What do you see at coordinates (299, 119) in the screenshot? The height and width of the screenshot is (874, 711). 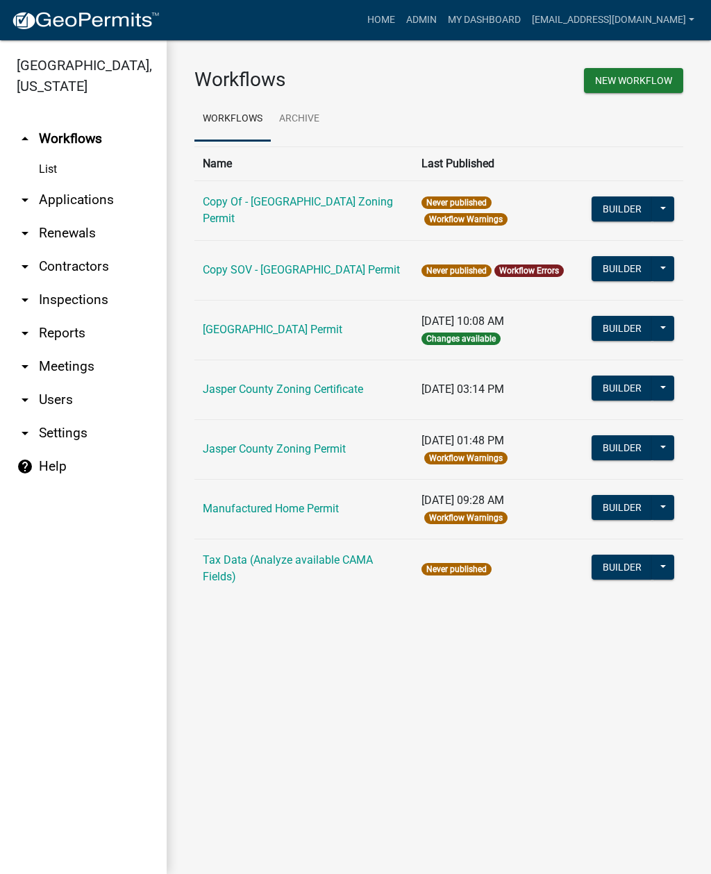 I see `a: Archive` at bounding box center [299, 119].